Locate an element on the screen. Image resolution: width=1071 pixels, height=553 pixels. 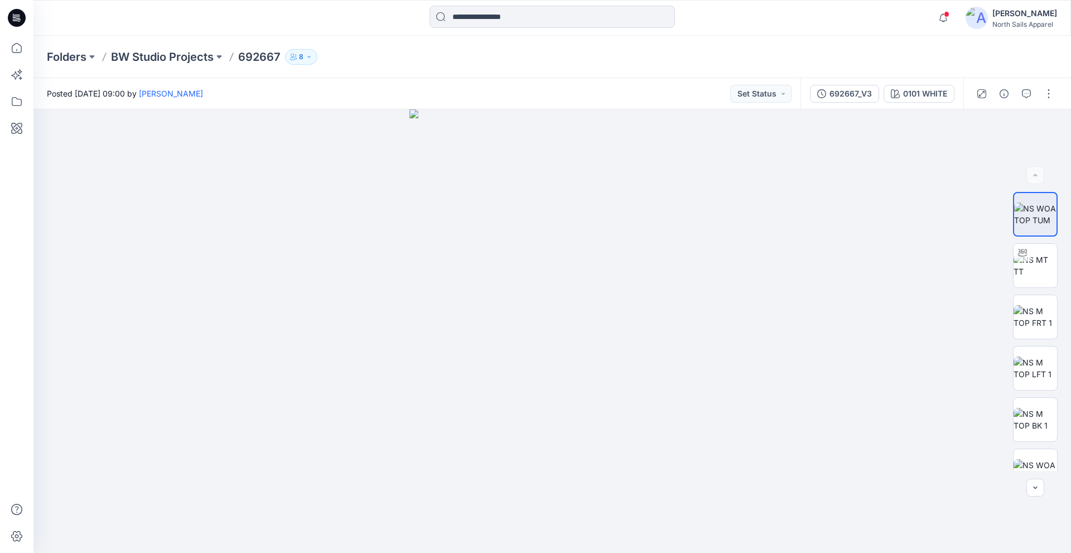
p: BW Studio Projects is located at coordinates (162, 57).